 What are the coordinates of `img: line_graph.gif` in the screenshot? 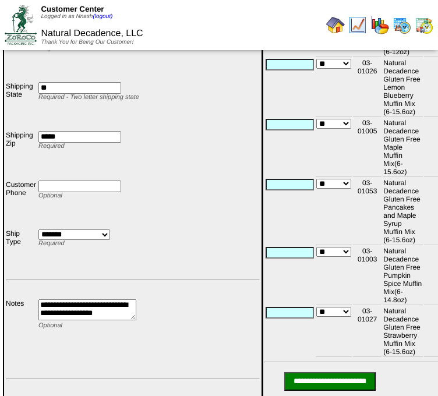 It's located at (358, 25).